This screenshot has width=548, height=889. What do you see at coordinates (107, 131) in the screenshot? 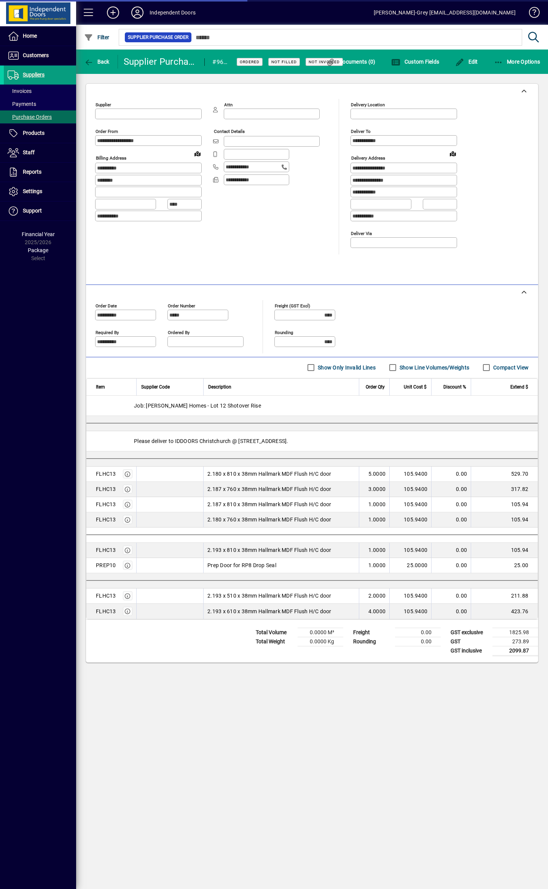
I see `mat-label: Order from` at bounding box center [107, 131].